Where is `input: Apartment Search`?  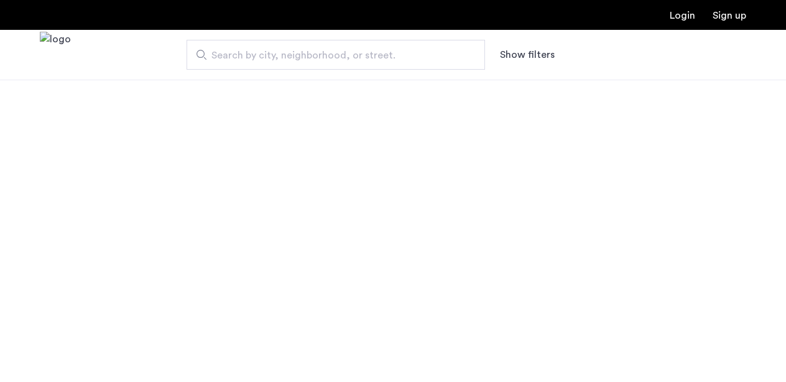 input: Apartment Search is located at coordinates (336, 55).